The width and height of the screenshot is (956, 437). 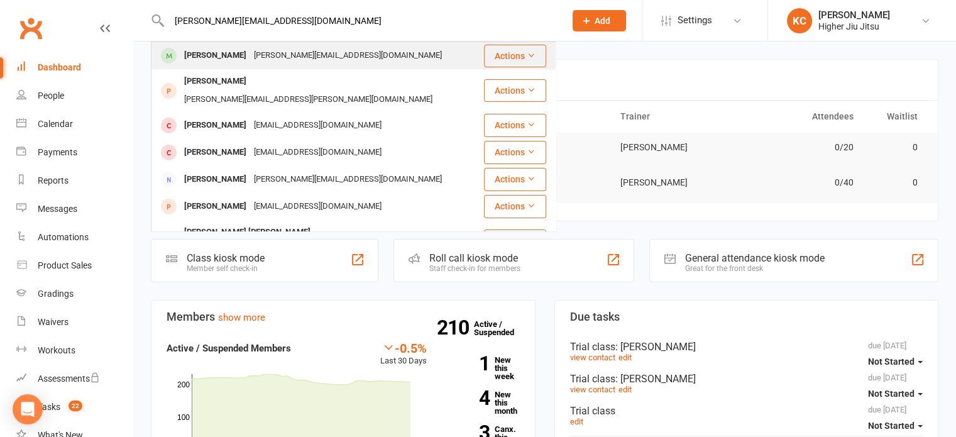 What do you see at coordinates (361, 21) in the screenshot?
I see `input: Search...` at bounding box center [361, 21].